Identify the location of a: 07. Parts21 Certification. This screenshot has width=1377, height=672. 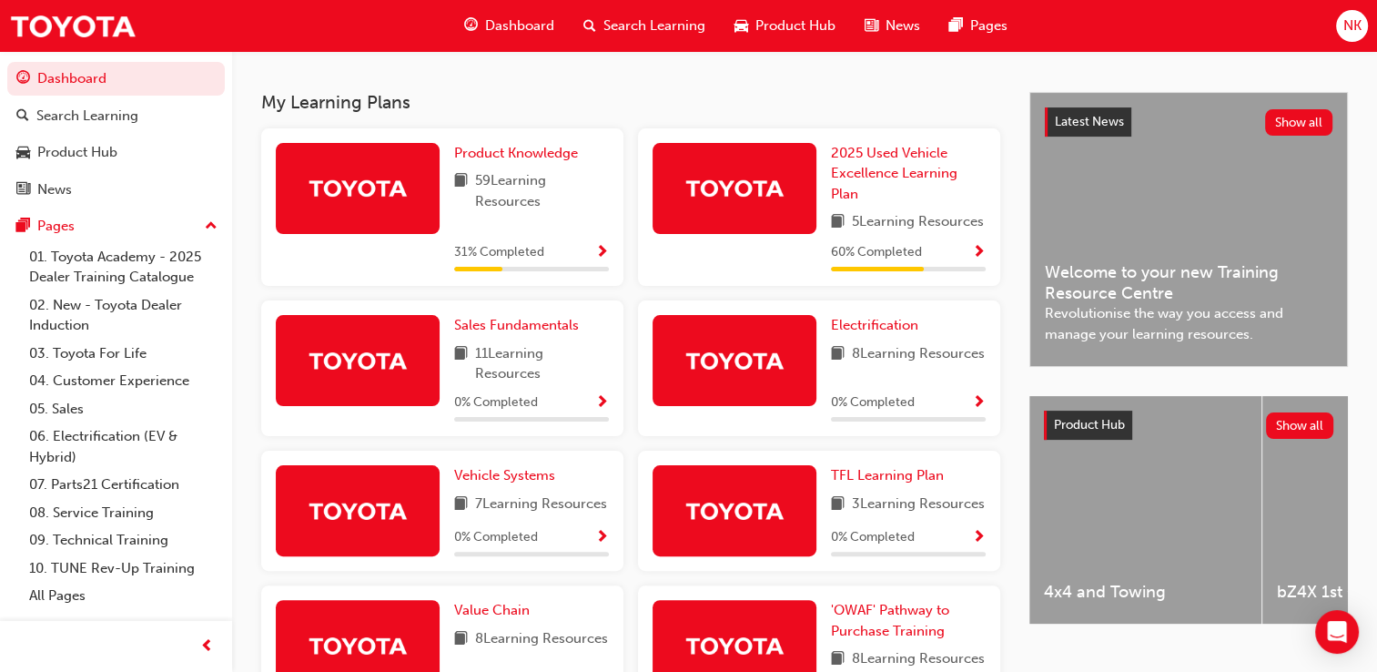
(123, 484).